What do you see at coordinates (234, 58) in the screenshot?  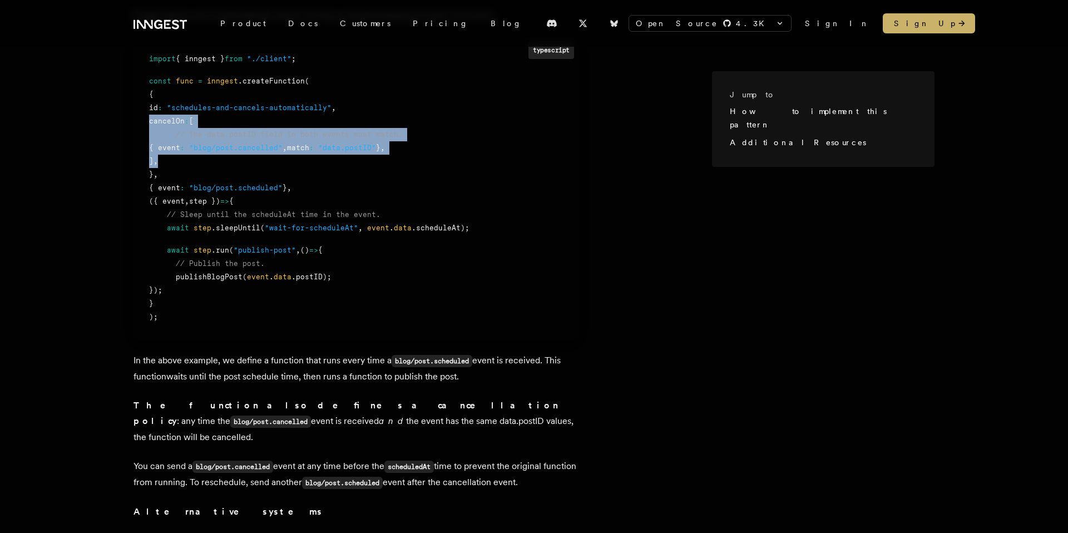 I see `span: from` at bounding box center [234, 58].